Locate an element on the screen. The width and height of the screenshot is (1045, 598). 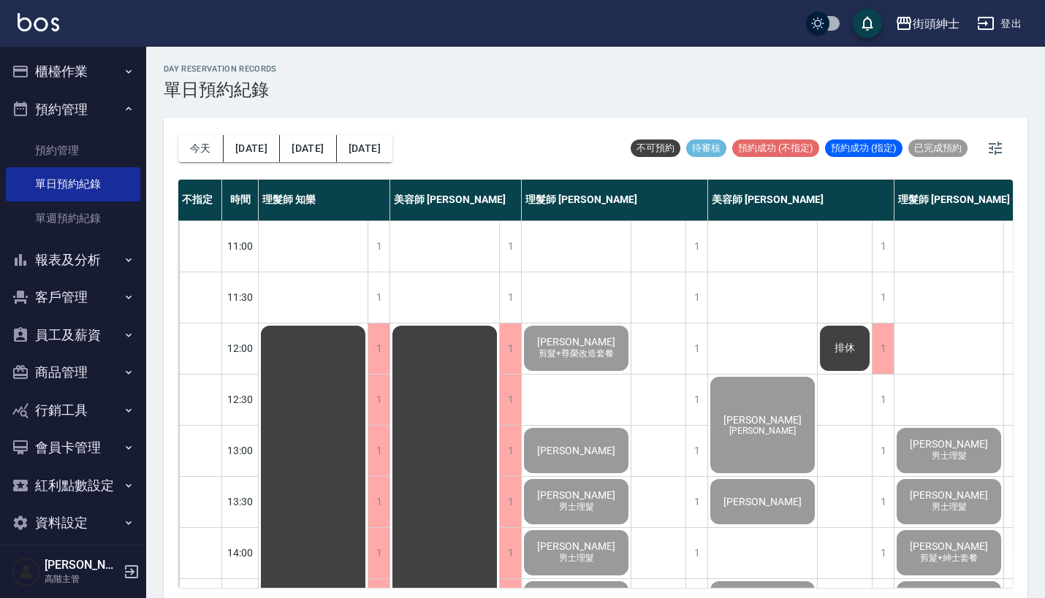
span: 排休 is located at coordinates (845, 349).